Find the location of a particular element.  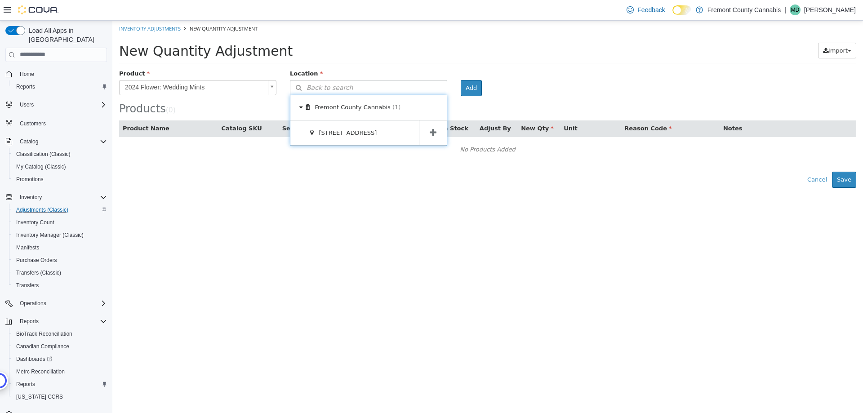

p: Fremont County Cannabis is located at coordinates (744, 10).